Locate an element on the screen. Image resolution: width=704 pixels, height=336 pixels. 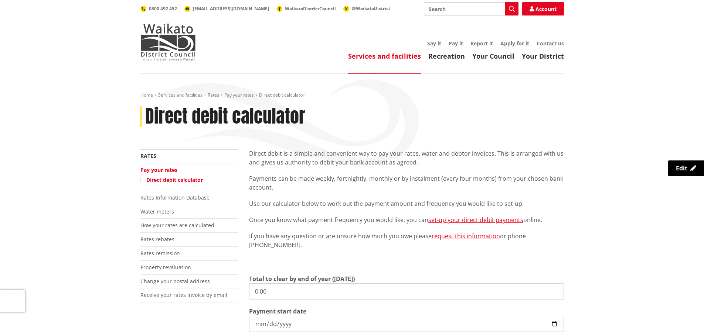
nav: breadcrumb is located at coordinates (352, 95).